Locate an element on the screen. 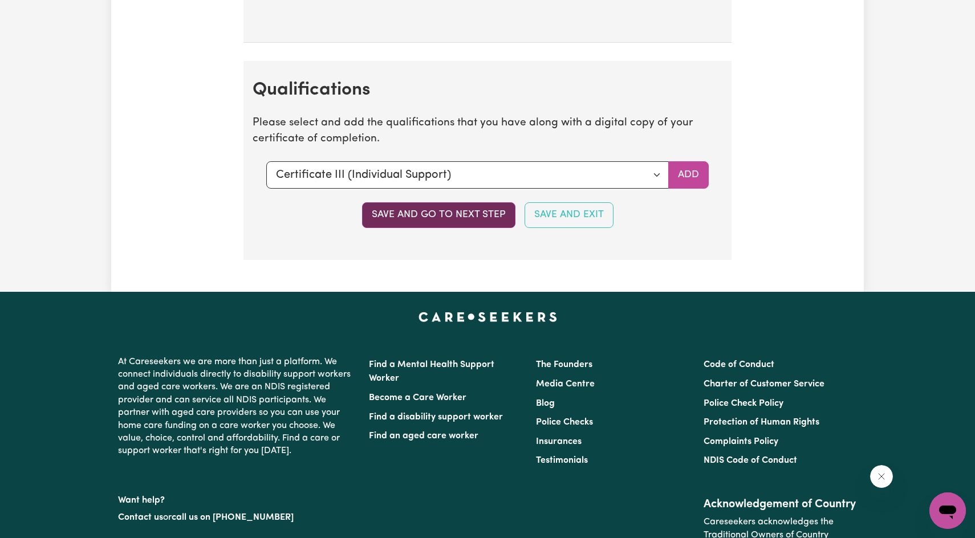 The width and height of the screenshot is (975, 538). a: Careseekers home page is located at coordinates (487, 317).